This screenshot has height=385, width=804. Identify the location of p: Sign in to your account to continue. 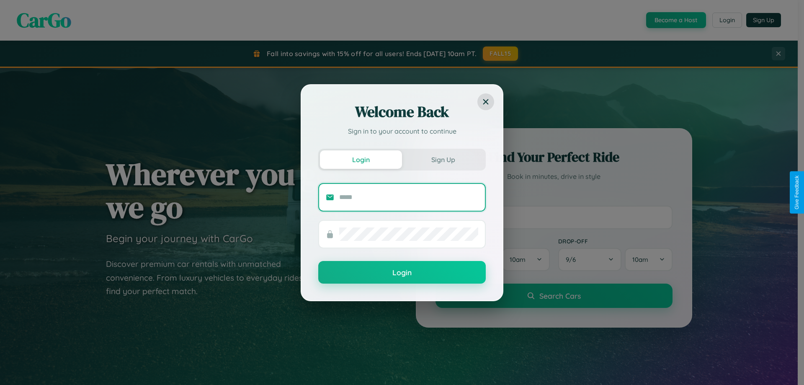
(402, 131).